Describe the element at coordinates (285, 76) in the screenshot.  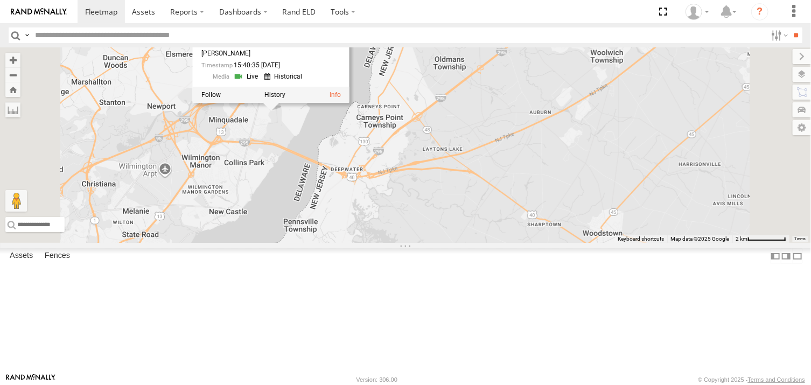
I see `a: View Historical Media Streams` at that location.